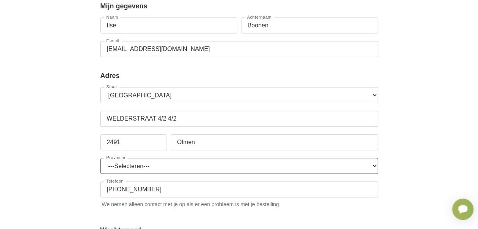 Image resolution: width=478 pixels, height=229 pixels. What do you see at coordinates (169, 25) in the screenshot?
I see `input: Naam` at bounding box center [169, 25].